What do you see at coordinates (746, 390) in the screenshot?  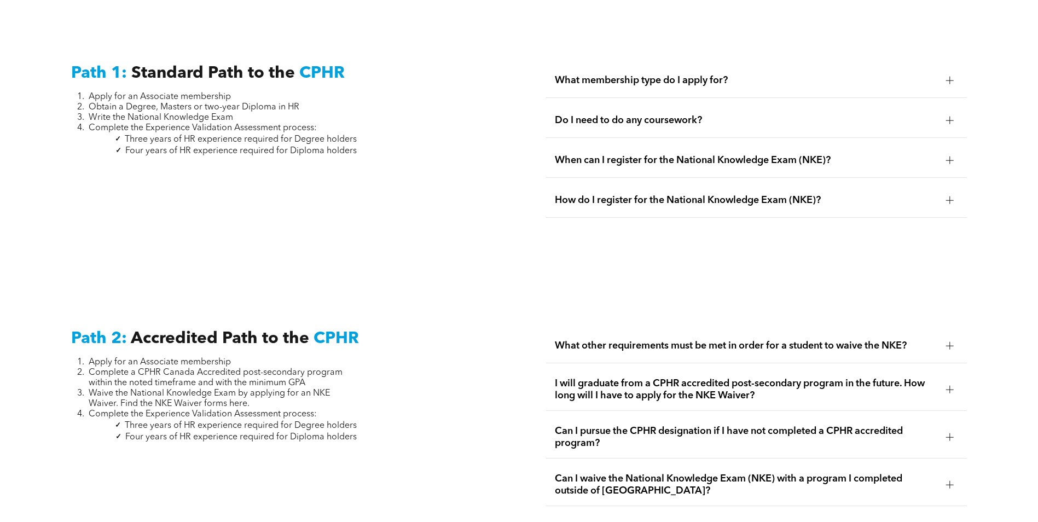 I see `span: I will graduate from a CPHR accredited post-secondary program in the future. How long will I have...` at bounding box center [746, 390].